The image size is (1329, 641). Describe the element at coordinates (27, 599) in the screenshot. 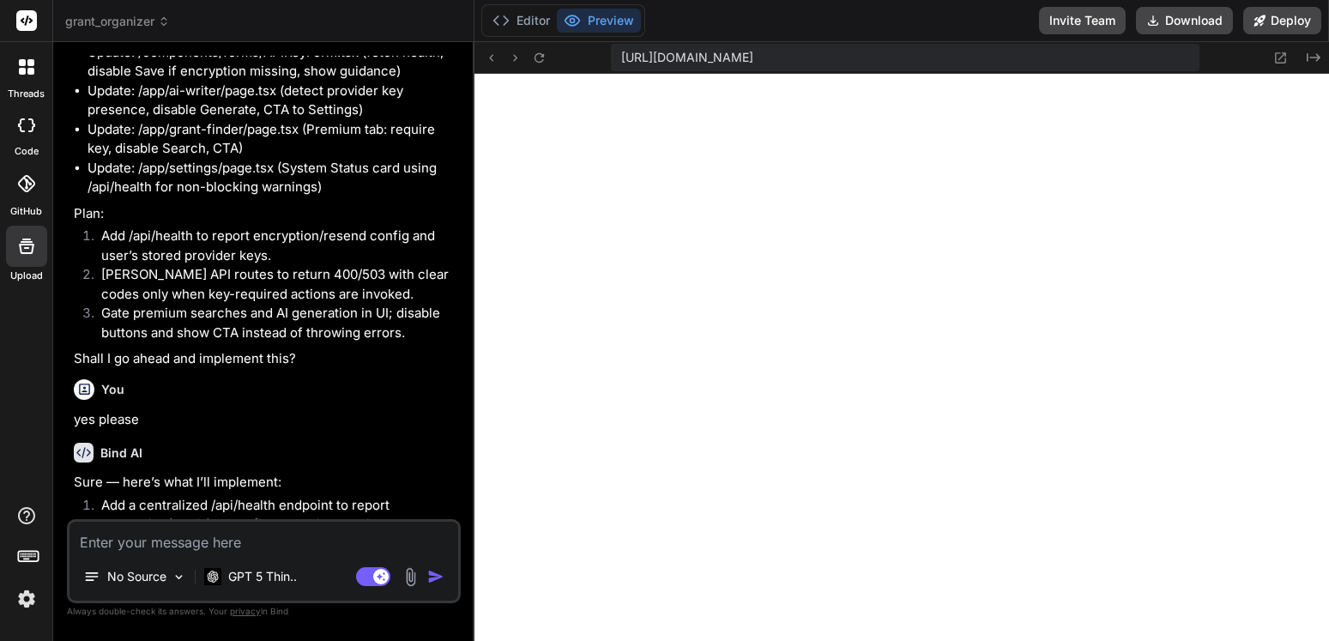

I see `img: settings` at that location.